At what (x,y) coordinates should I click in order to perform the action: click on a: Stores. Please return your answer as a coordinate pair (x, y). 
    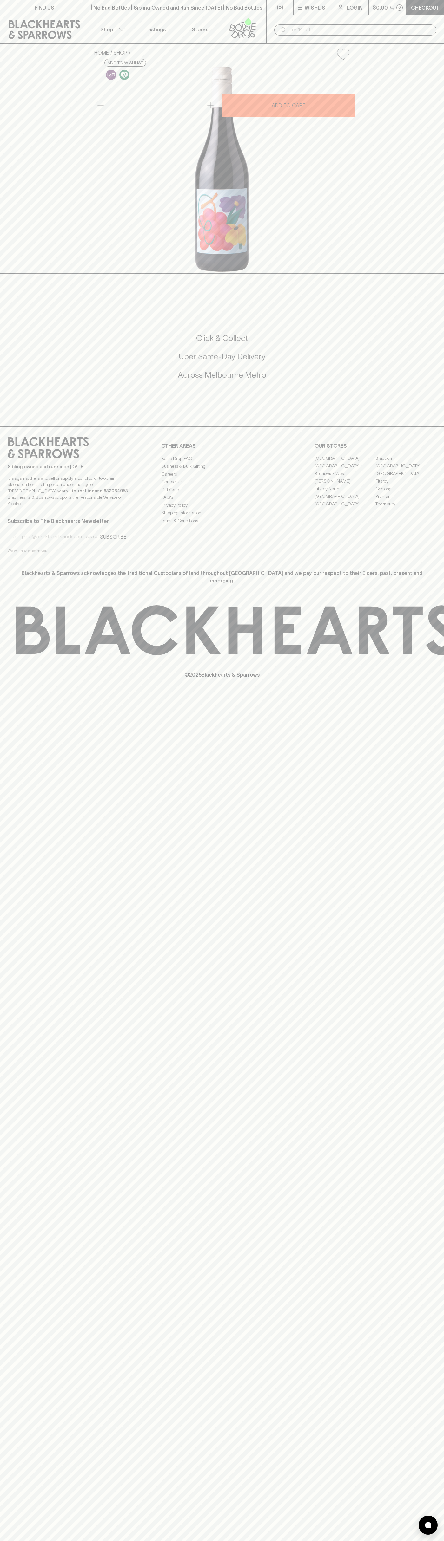
    Looking at the image, I should click on (200, 29).